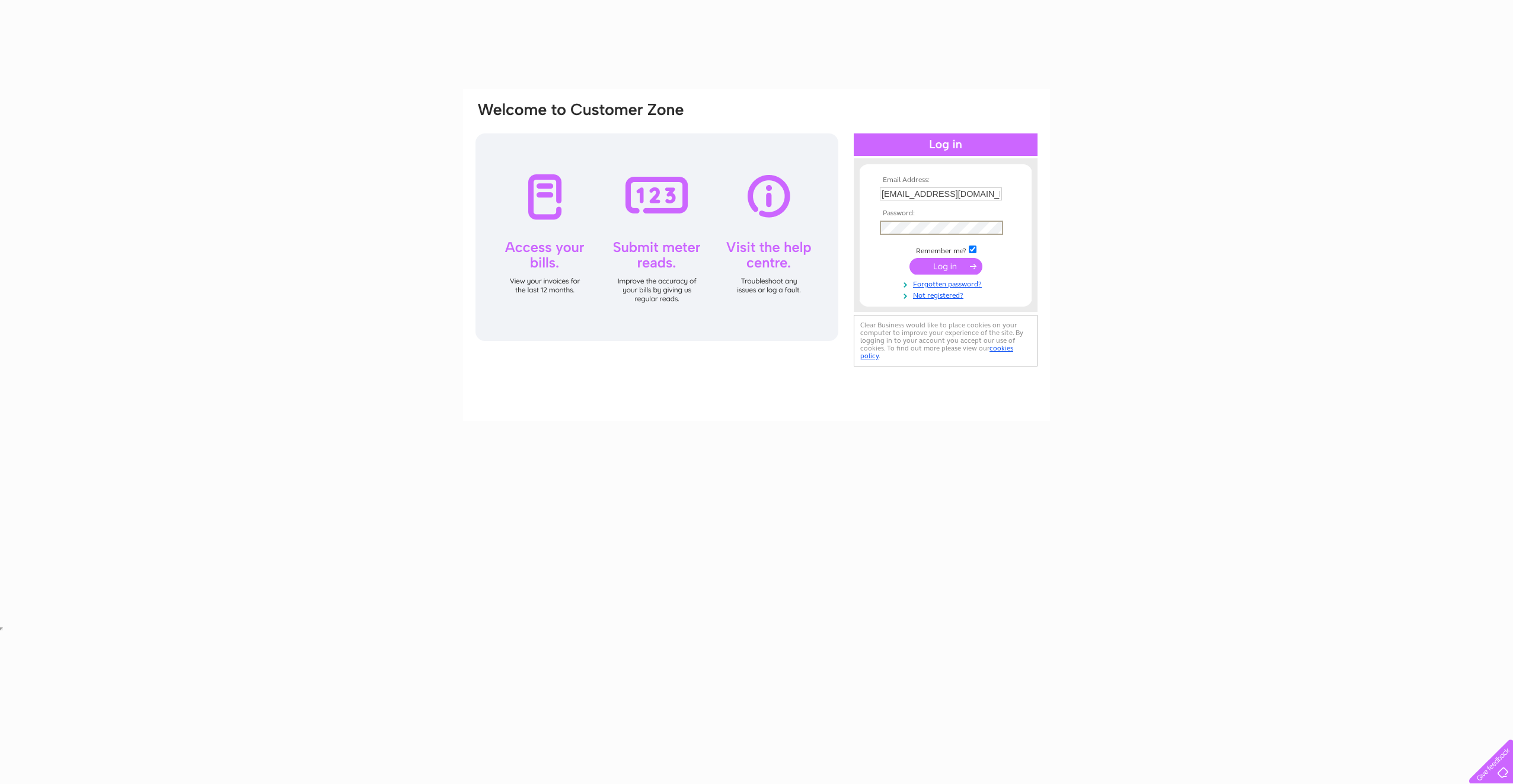 The width and height of the screenshot is (1513, 784). I want to click on input: Submit, so click(946, 266).